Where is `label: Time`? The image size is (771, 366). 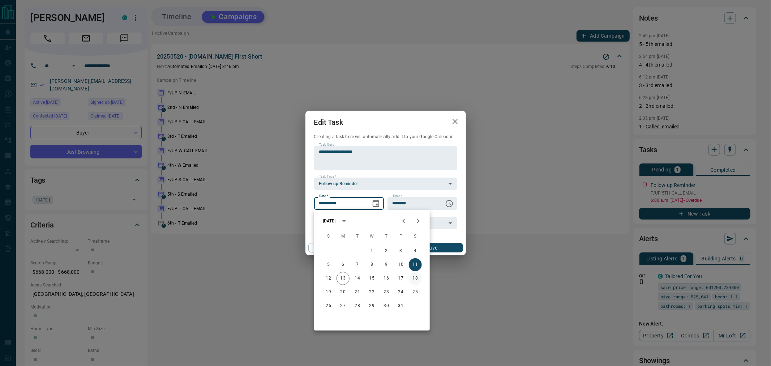
label: Time is located at coordinates (397, 196).